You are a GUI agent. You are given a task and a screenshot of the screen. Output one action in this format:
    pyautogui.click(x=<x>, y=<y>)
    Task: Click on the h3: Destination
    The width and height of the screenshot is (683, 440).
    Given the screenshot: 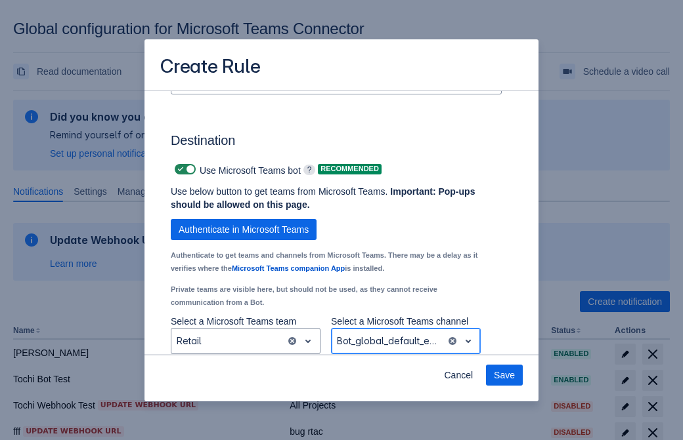 What is the action you would take?
    pyautogui.click(x=336, y=143)
    